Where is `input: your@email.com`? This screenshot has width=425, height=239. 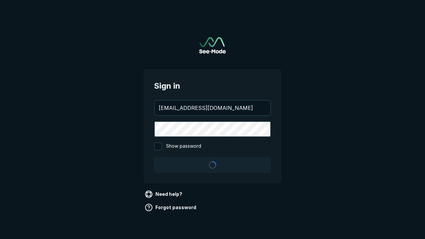
input: your@email.com is located at coordinates (213, 108).